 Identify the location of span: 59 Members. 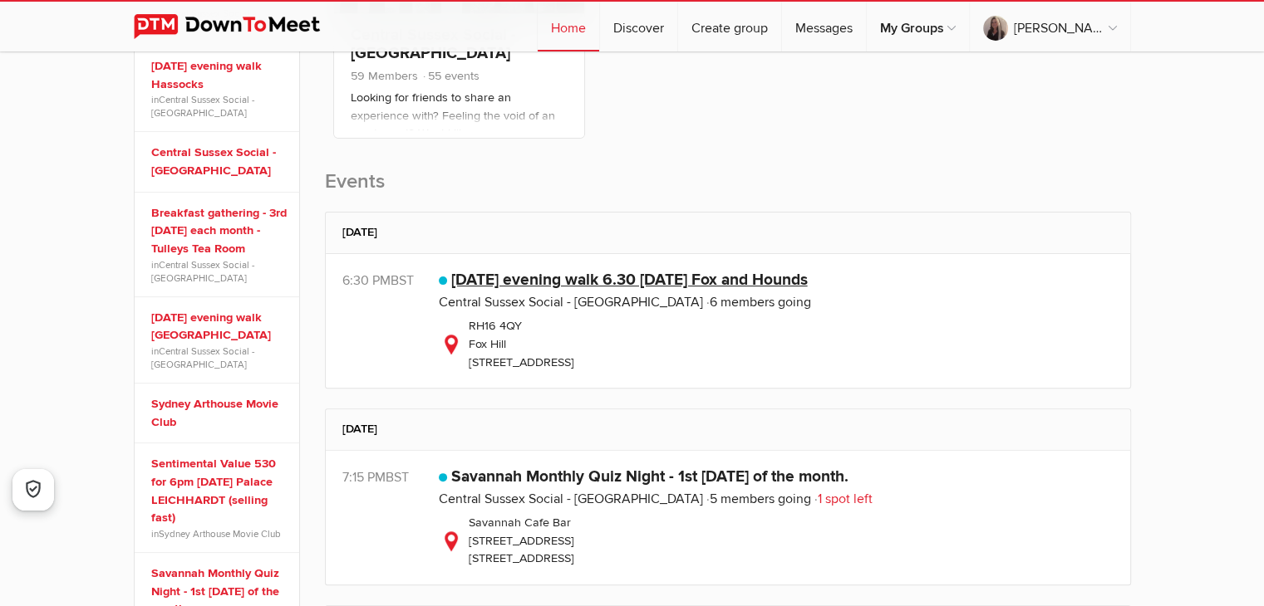
(384, 76).